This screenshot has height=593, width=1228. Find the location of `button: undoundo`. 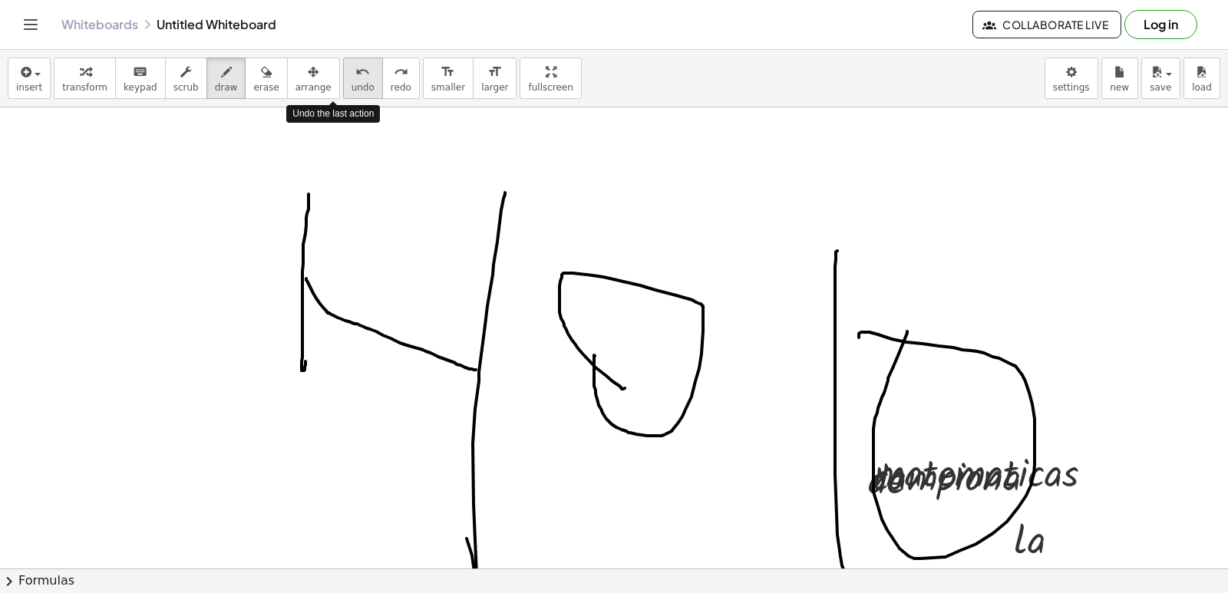

button: undoundo is located at coordinates (363, 78).